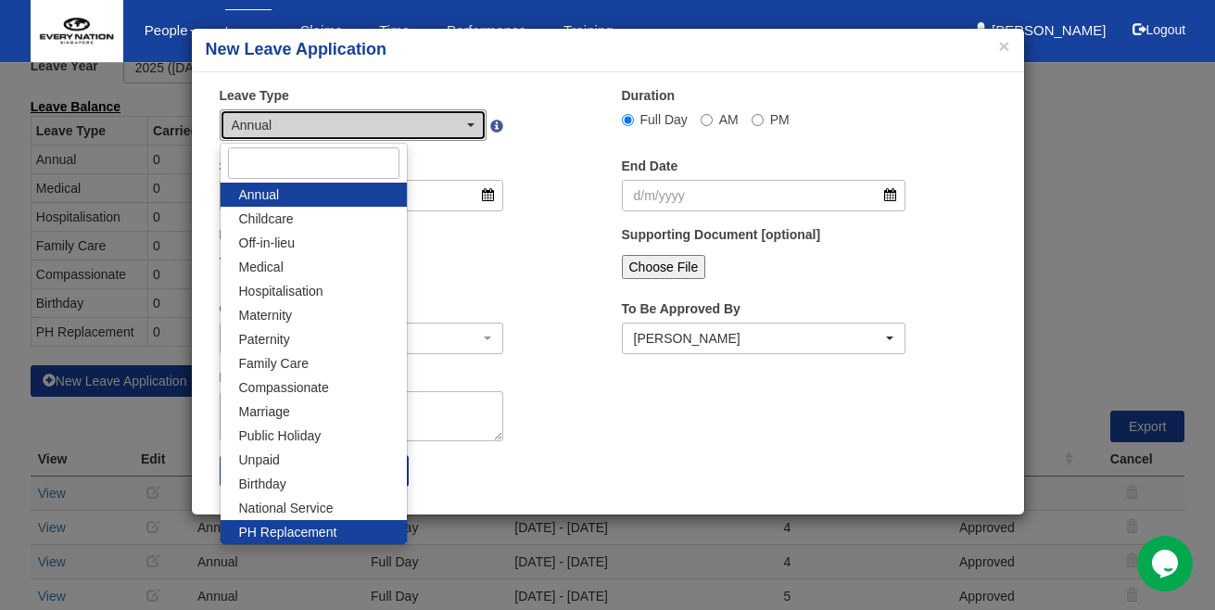 The image size is (1215, 610). Describe the element at coordinates (313, 163) in the screenshot. I see `input: Search` at that location.